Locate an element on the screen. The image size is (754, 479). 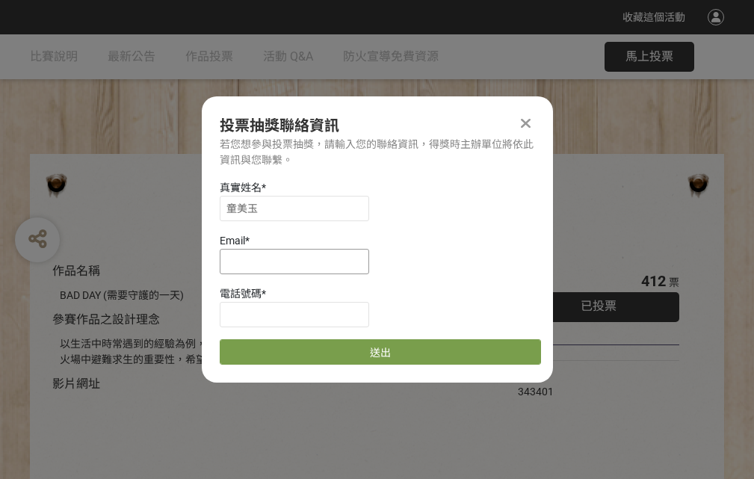
button: 馬上投票 is located at coordinates (650, 57).